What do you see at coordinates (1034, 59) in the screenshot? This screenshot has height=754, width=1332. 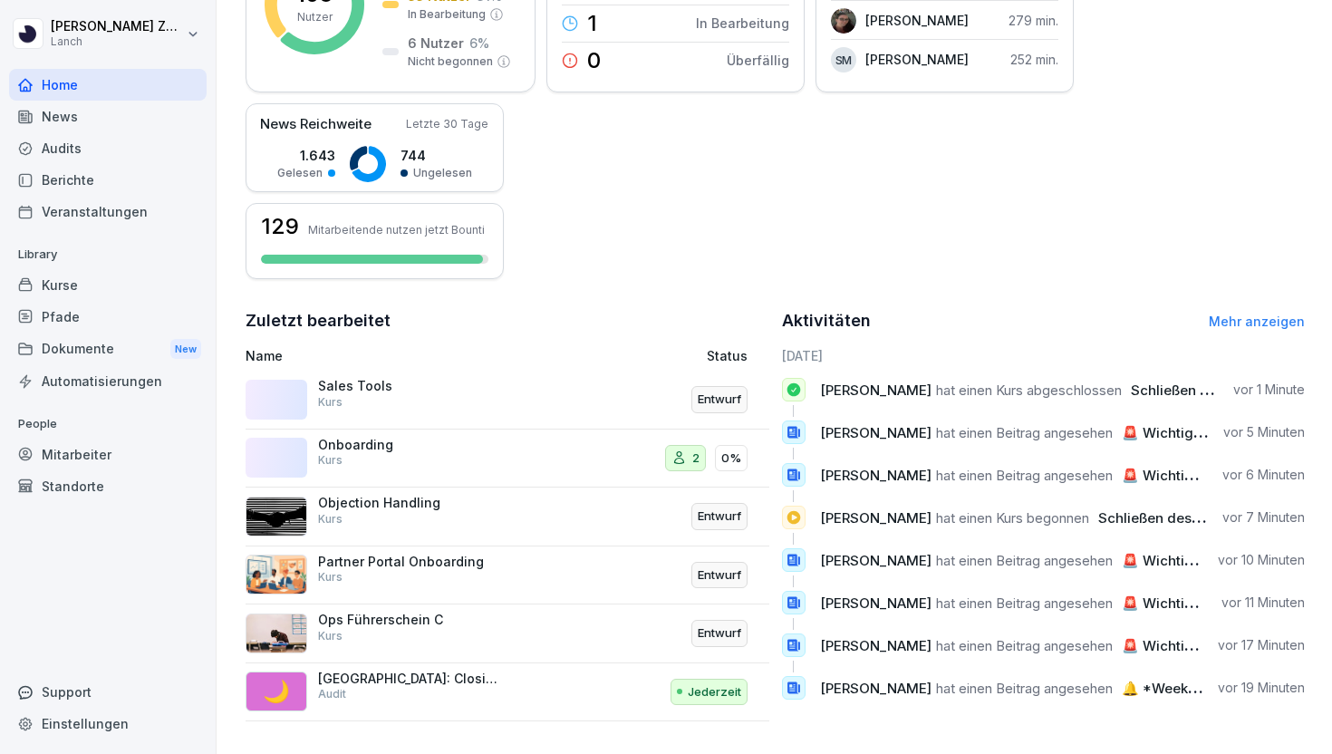 I see `p: 252 min.` at bounding box center [1034, 59].